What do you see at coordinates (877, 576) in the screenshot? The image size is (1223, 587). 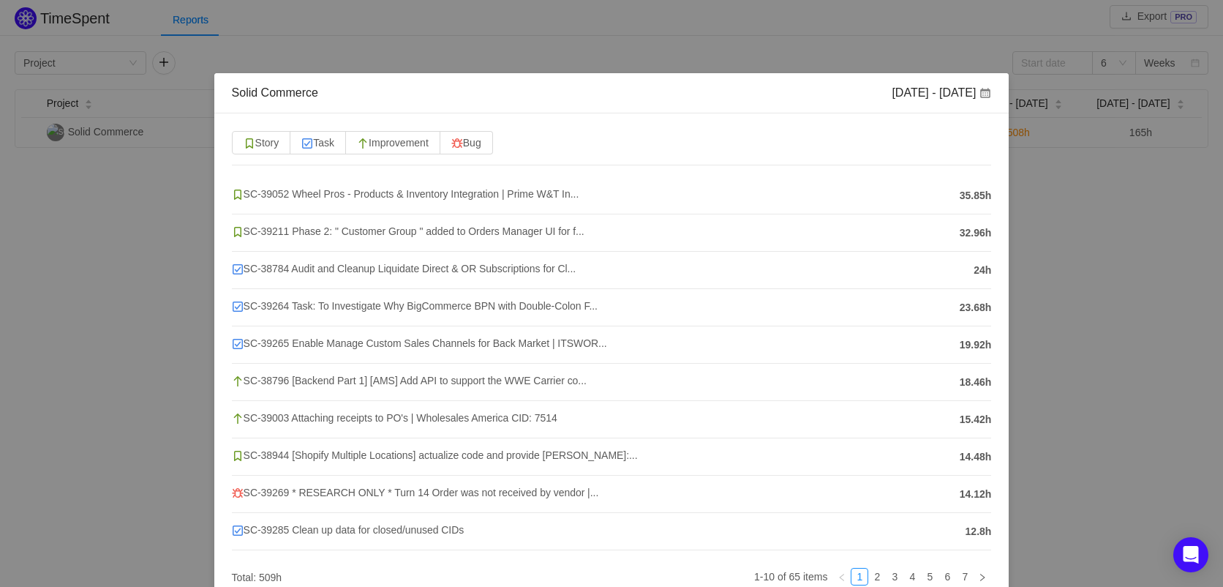 I see `a: 2` at bounding box center [877, 576].